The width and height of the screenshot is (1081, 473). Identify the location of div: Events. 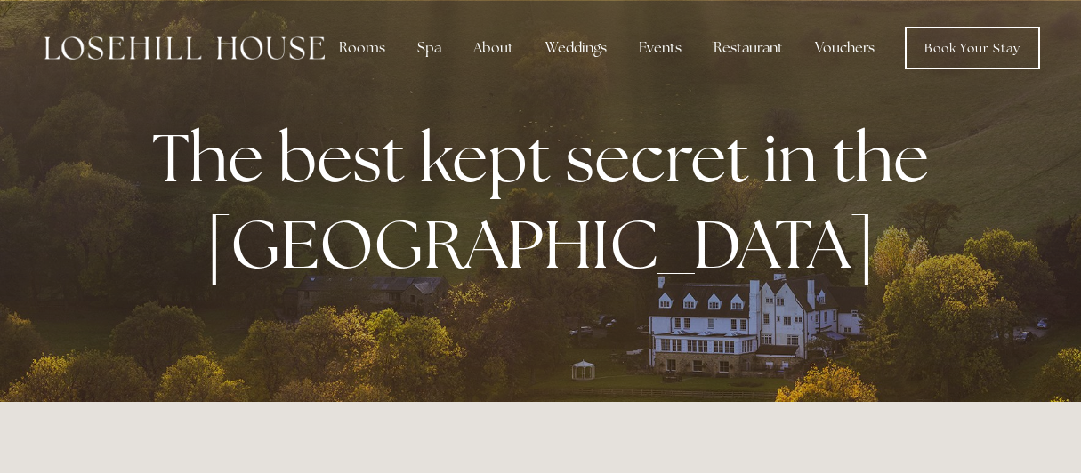
(660, 48).